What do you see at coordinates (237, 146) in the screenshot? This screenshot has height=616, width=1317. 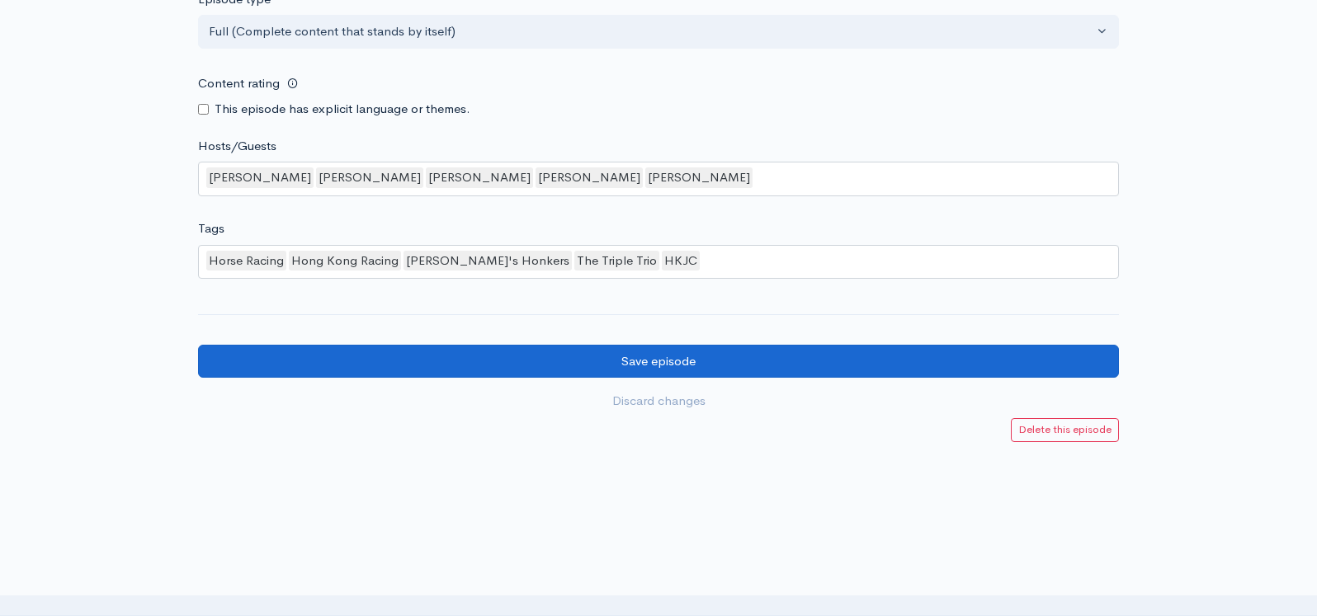 I see `label: Hosts/Guests` at bounding box center [237, 146].